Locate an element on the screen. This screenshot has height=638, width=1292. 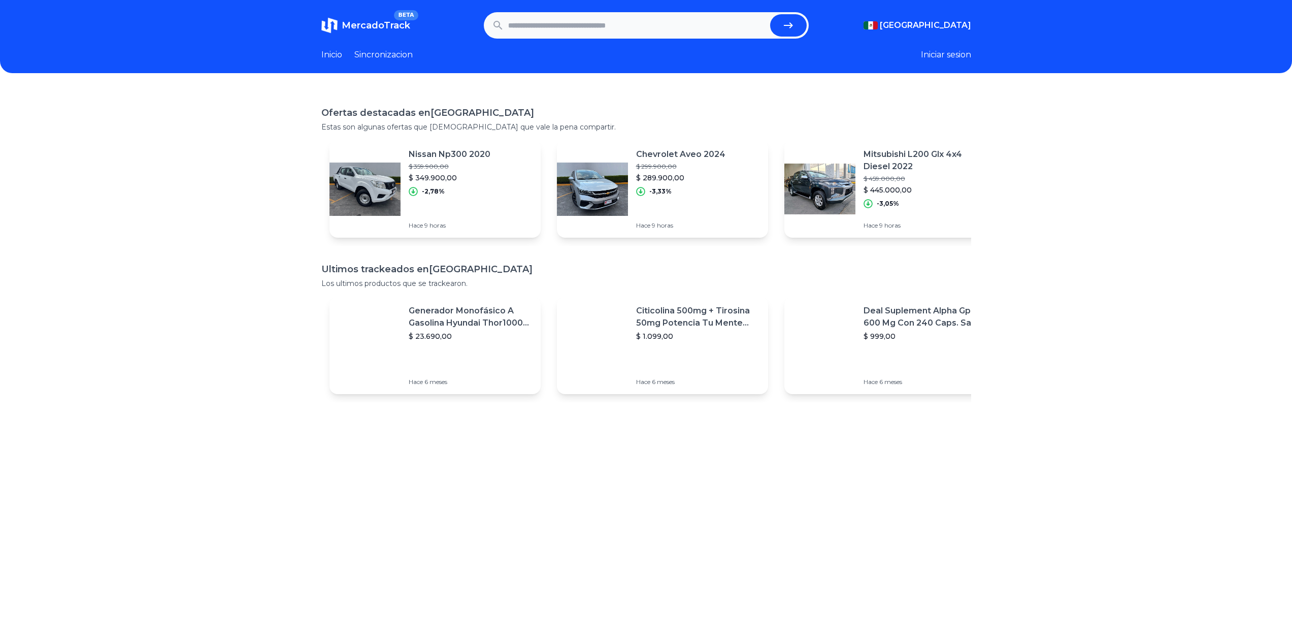
p: Deal Suplement Alpha Gpc 600 Mg Con 240 Caps. Salud Cerebral Sabor S/n is located at coordinates (925, 317).